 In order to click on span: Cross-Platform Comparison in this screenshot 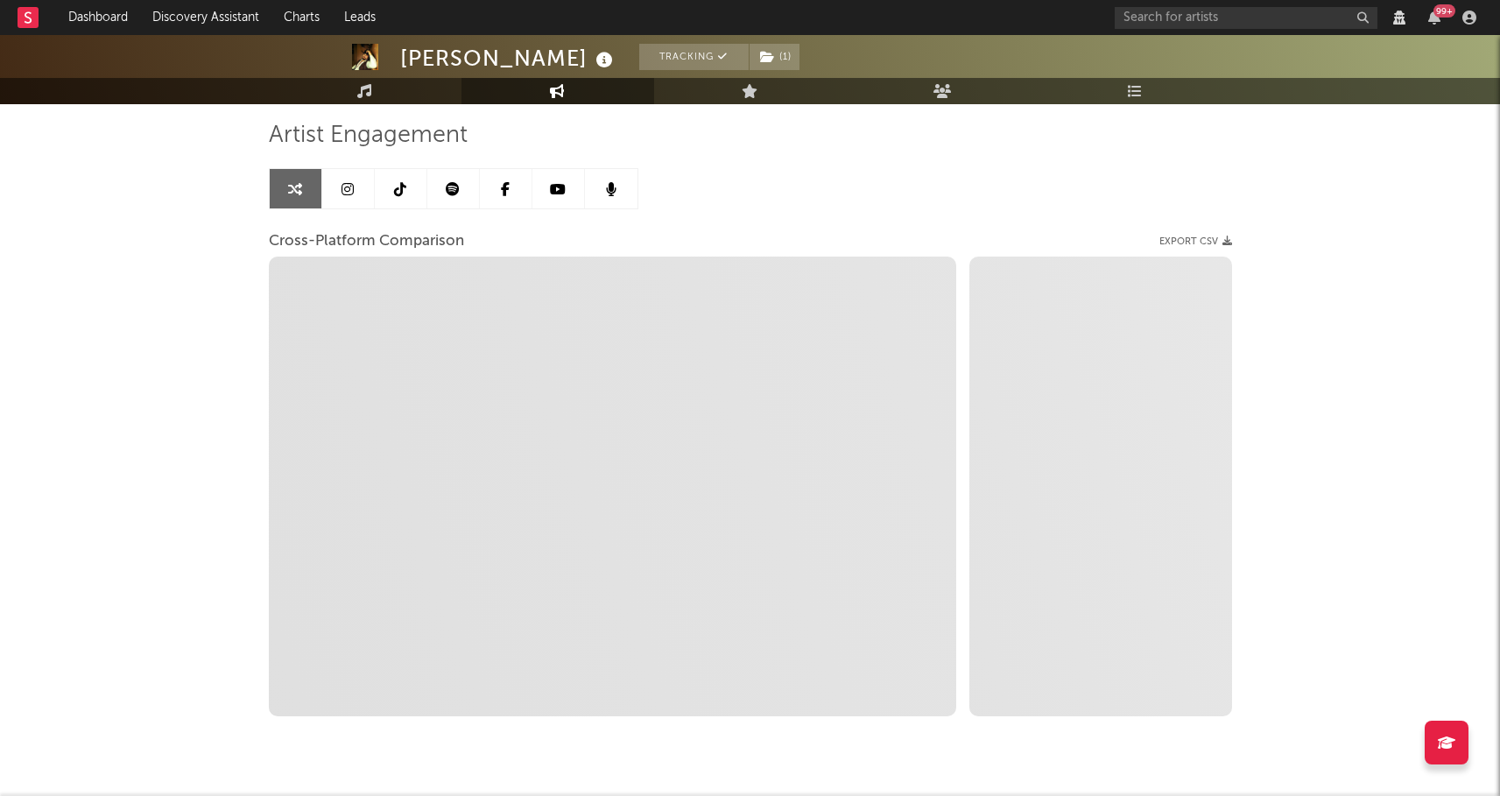, I will do `click(366, 242)`.